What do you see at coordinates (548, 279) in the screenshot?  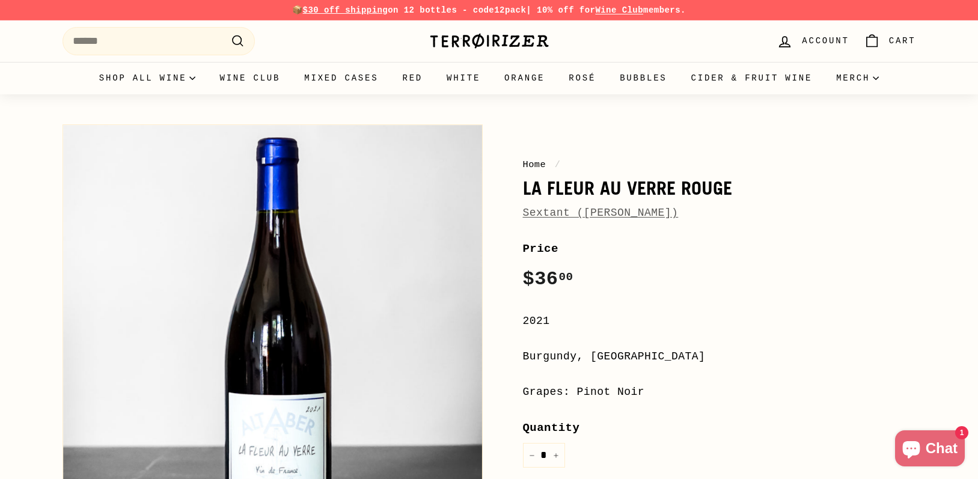 I see `span: $36` at bounding box center [548, 279].